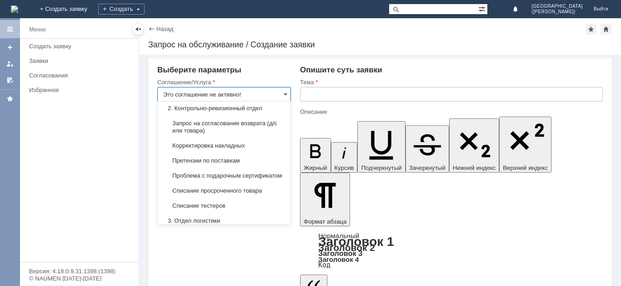  Describe the element at coordinates (344, 157) in the screenshot. I see `button: Курсив` at that location.